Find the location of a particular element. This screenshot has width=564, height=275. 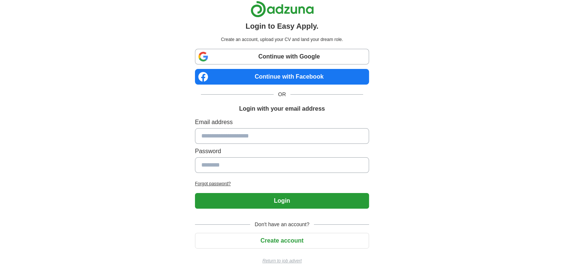

h1: Login with your email address is located at coordinates (282, 109).